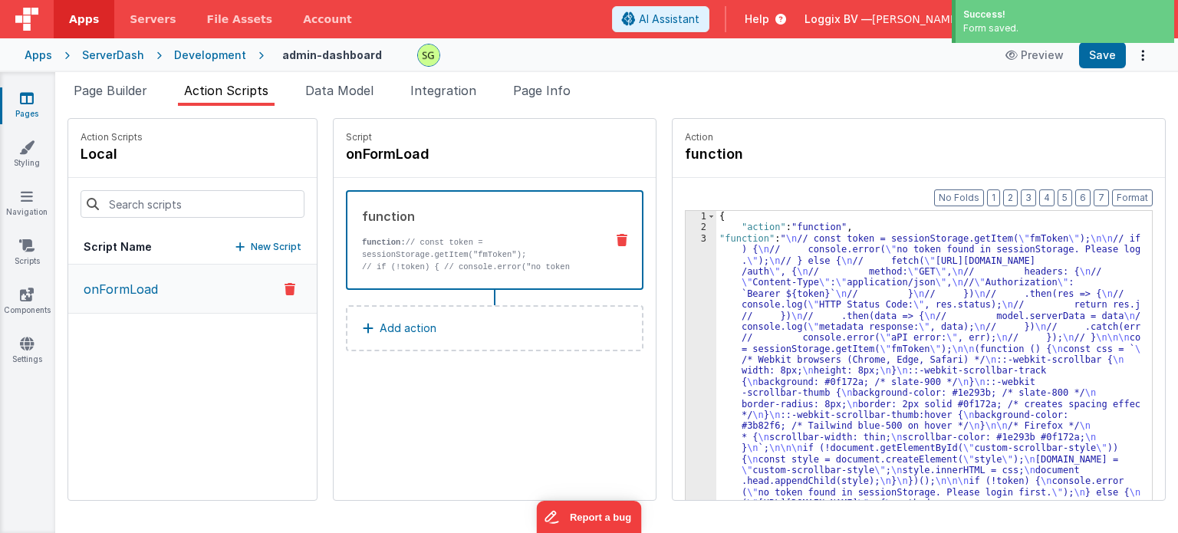  Describe the element at coordinates (240, 19) in the screenshot. I see `span: File Assets` at that location.